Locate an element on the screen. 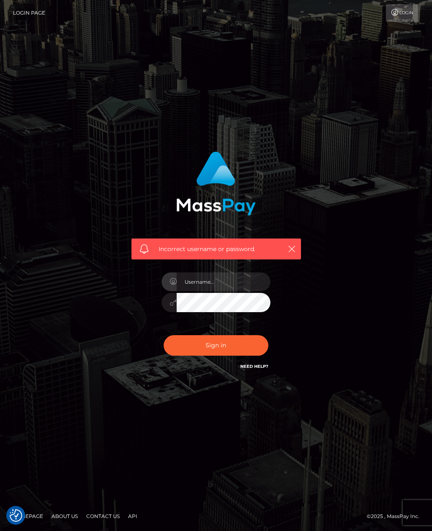 This screenshot has width=432, height=531. a: Login is located at coordinates (402, 13).